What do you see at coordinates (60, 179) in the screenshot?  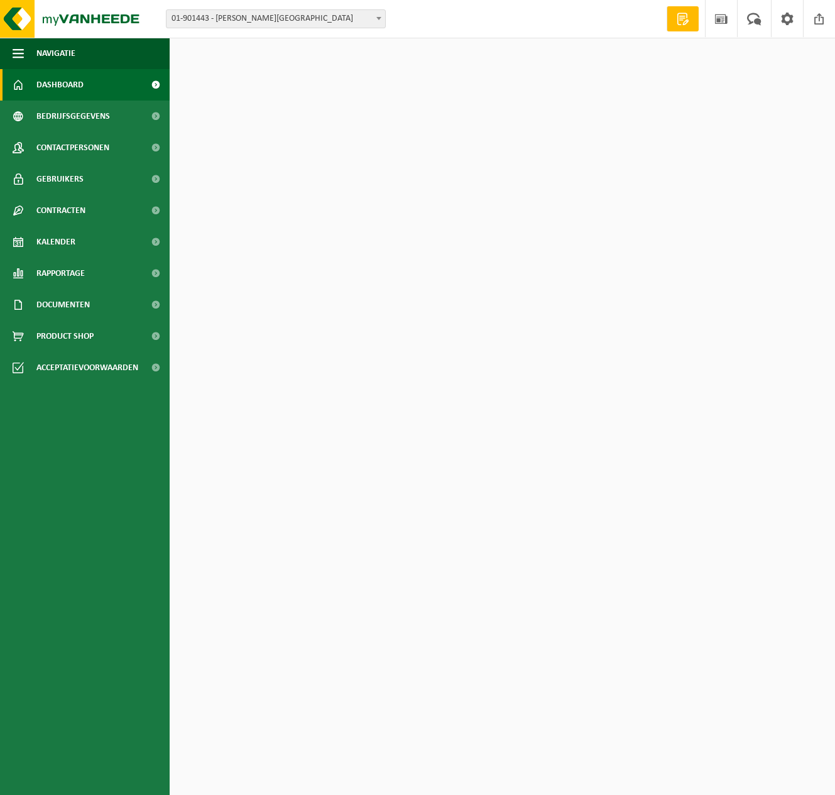 I see `span: Gebruikers` at bounding box center [60, 179].